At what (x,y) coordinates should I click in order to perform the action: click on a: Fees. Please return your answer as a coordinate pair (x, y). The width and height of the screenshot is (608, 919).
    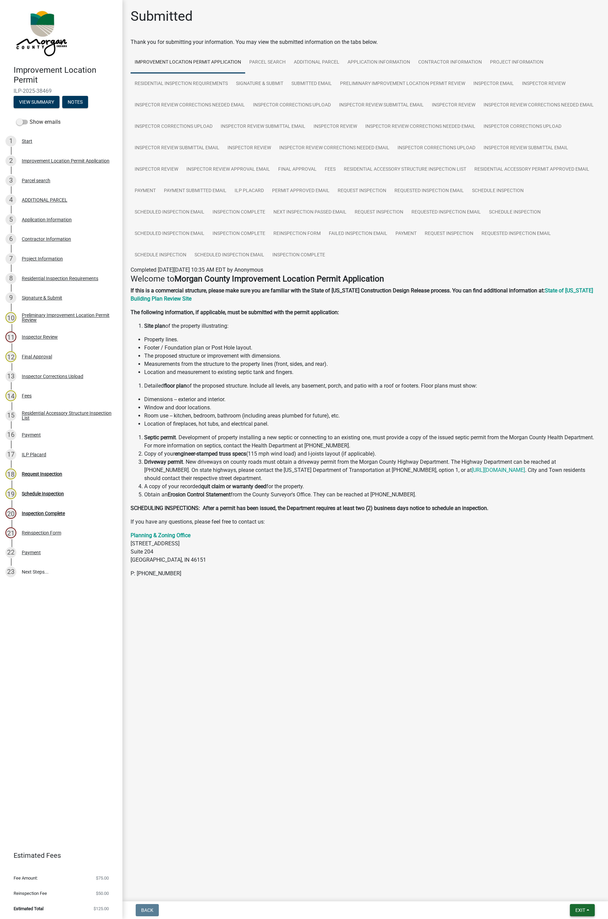
    Looking at the image, I should click on (330, 170).